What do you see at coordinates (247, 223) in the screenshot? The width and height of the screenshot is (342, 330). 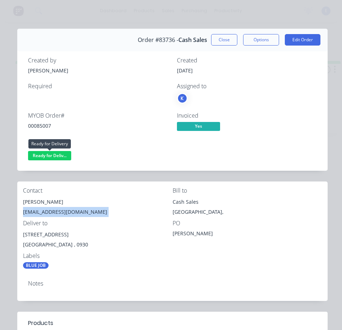 I see `div: PO` at bounding box center [247, 223].